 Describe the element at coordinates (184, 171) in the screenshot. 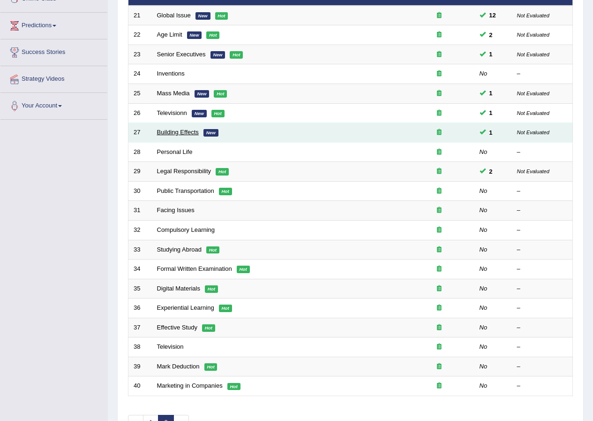

I see `a: Legal Responsibility` at that location.